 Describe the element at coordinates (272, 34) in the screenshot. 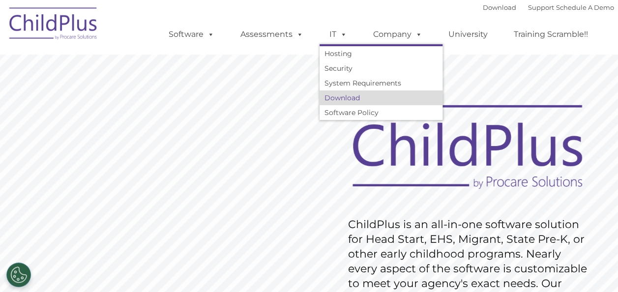

I see `a: Assessments` at that location.